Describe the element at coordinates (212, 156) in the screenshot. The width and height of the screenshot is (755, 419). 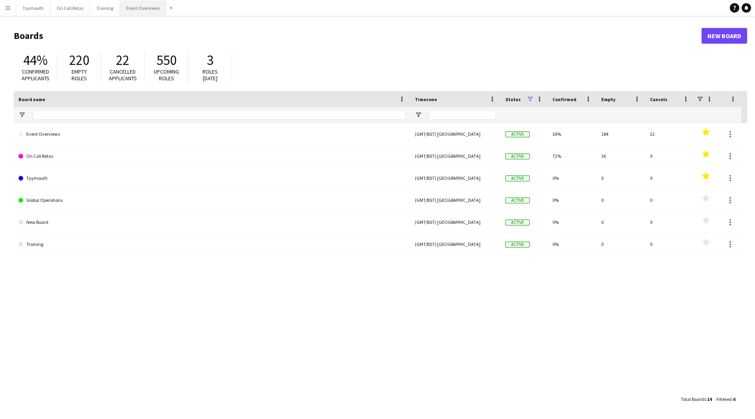
I see `a: On Call Rotas` at that location.